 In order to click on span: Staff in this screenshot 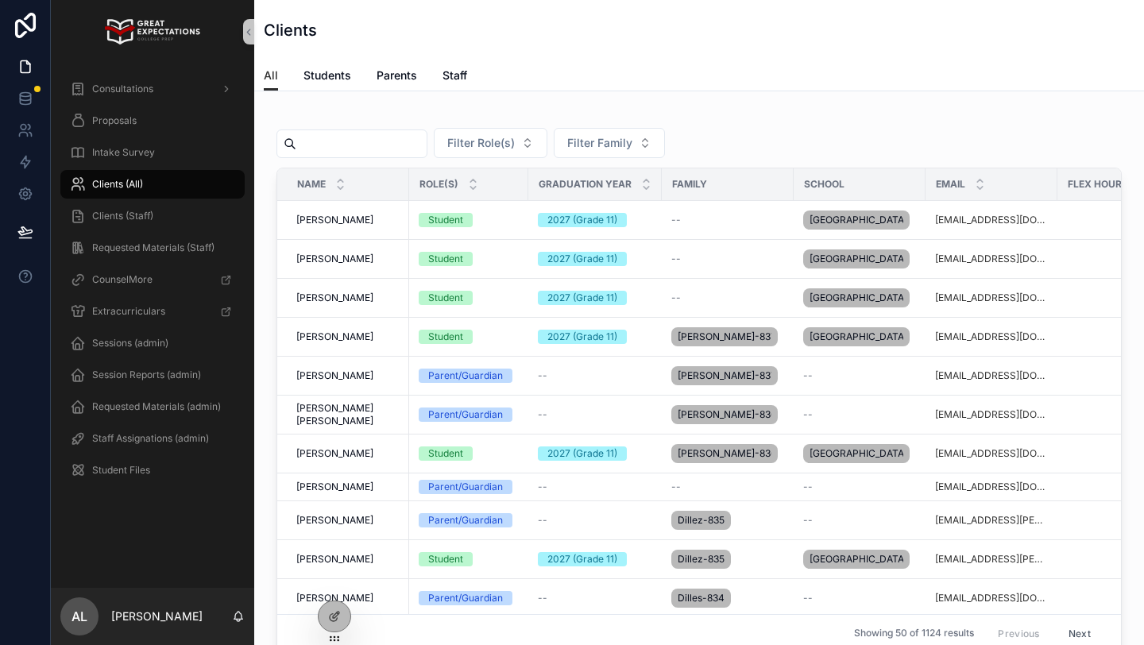, I will do `click(454, 75)`.